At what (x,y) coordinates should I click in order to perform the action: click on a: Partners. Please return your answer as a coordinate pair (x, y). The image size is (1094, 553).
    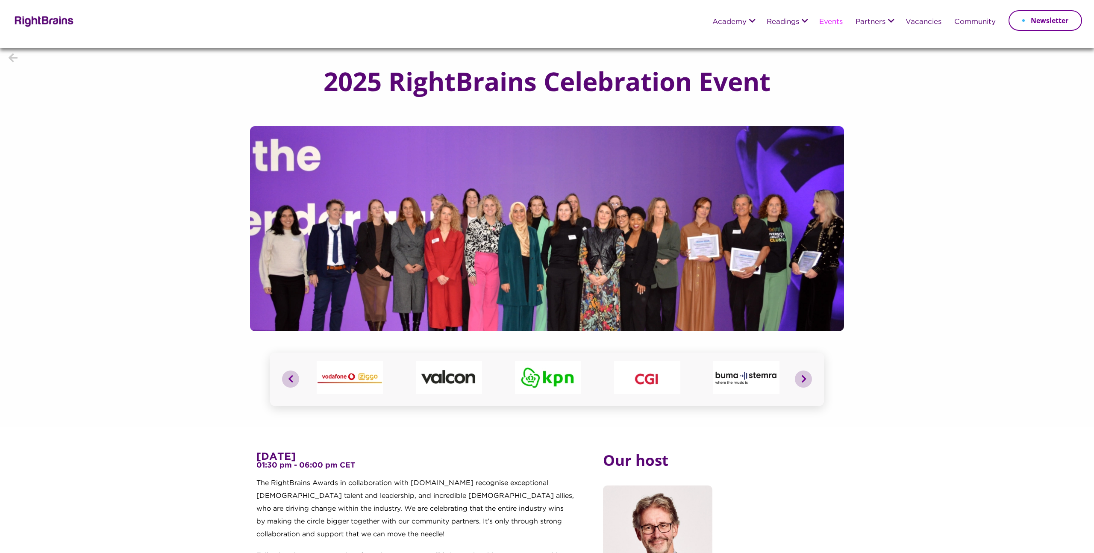
    Looking at the image, I should click on (870, 22).